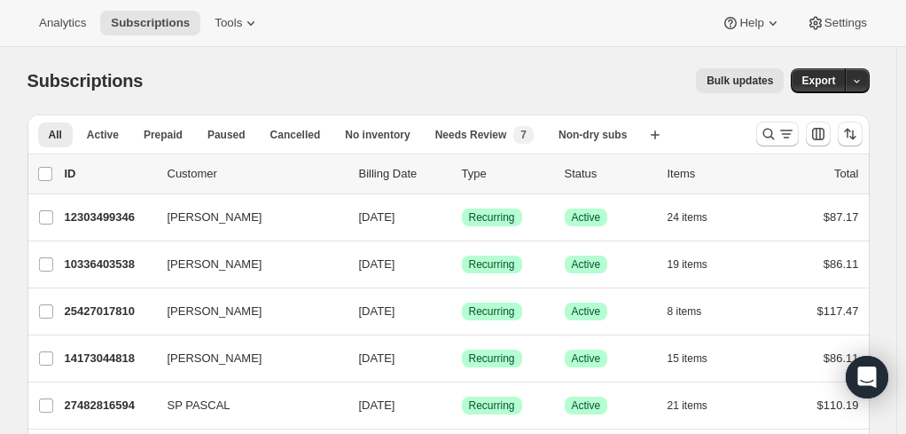 Image resolution: width=906 pixels, height=434 pixels. Describe the element at coordinates (751, 23) in the screenshot. I see `span: Help` at that location.